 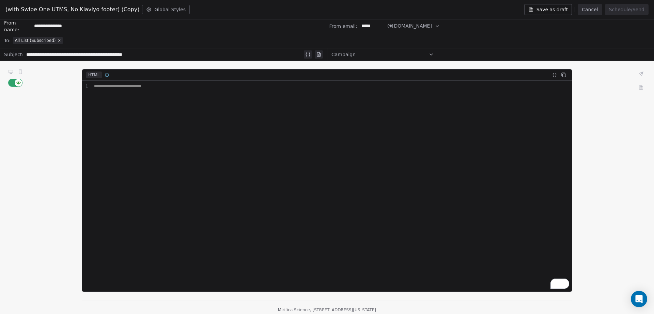 I want to click on button: Save as draft, so click(x=548, y=10).